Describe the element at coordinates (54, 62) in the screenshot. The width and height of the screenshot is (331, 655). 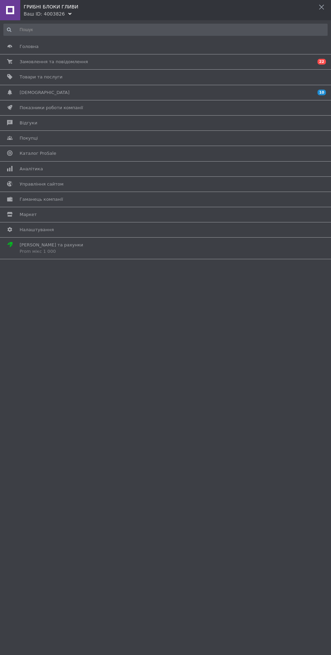
I see `span: Замовлення та повідомлення` at that location.